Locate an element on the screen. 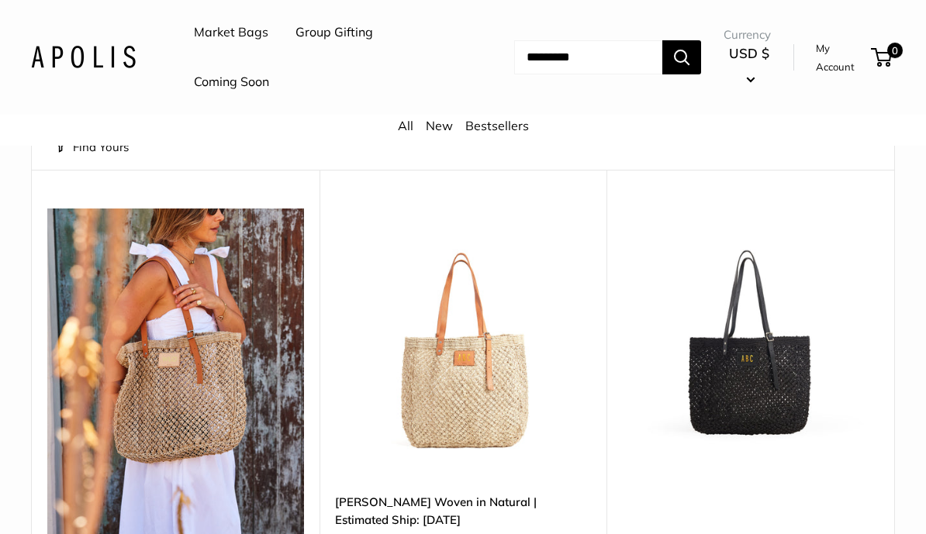 This screenshot has height=534, width=926. img: Mercado Woven in Natural | Estimated Ship: Oct. 19th is located at coordinates (463, 337).